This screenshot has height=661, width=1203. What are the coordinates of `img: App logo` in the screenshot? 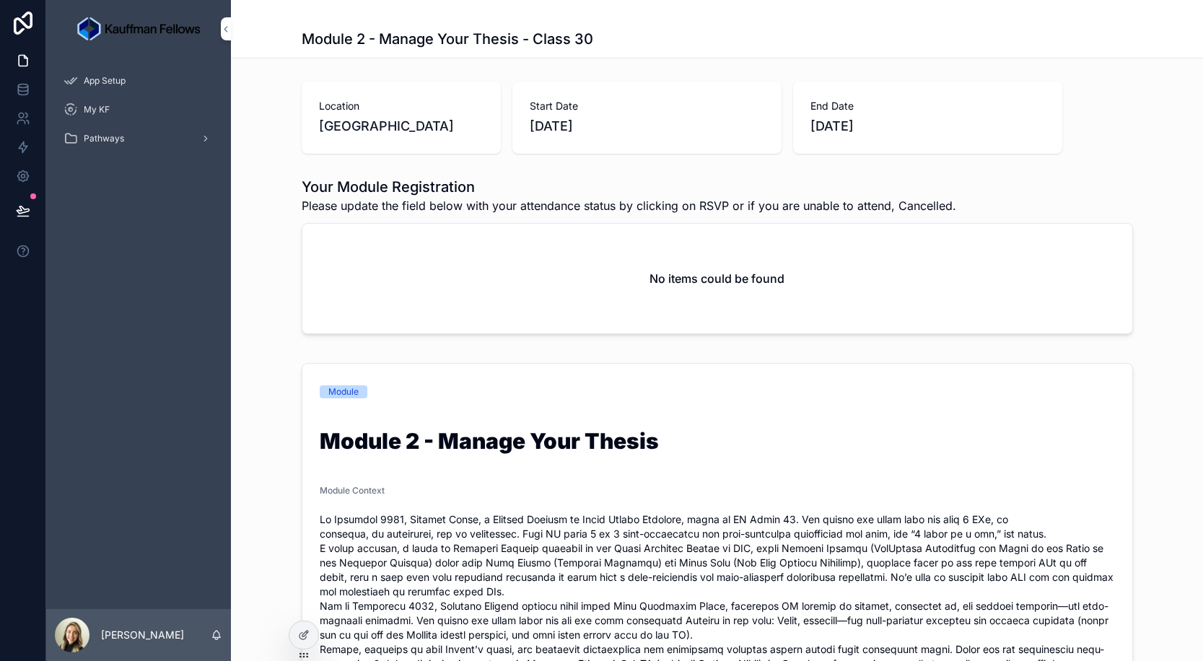 It's located at (139, 29).